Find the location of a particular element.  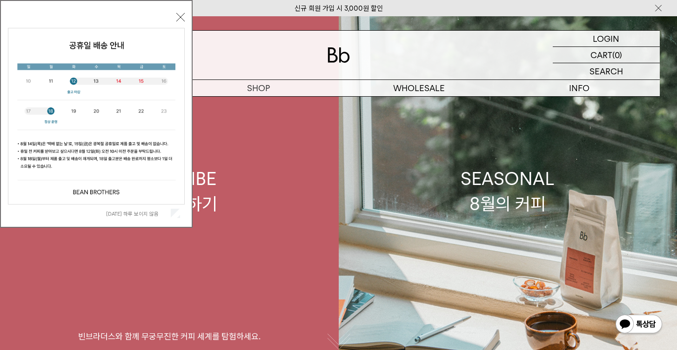

p: CART is located at coordinates (601, 55).